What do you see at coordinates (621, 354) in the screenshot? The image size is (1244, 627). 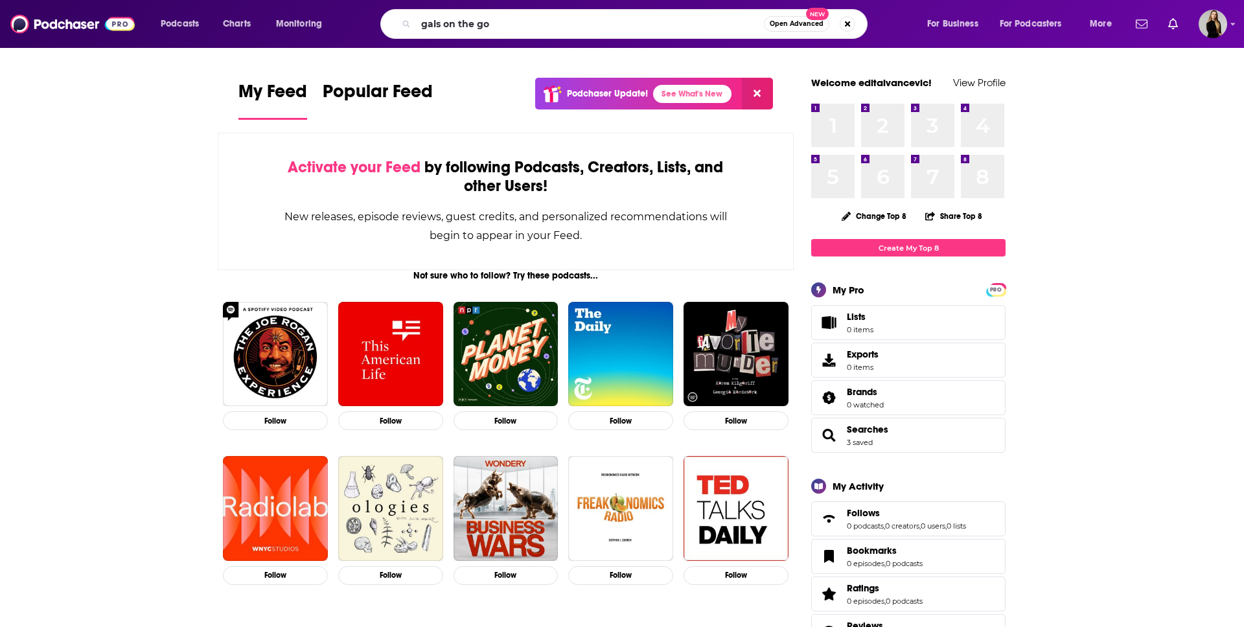 I see `img: The Daily` at bounding box center [621, 354].